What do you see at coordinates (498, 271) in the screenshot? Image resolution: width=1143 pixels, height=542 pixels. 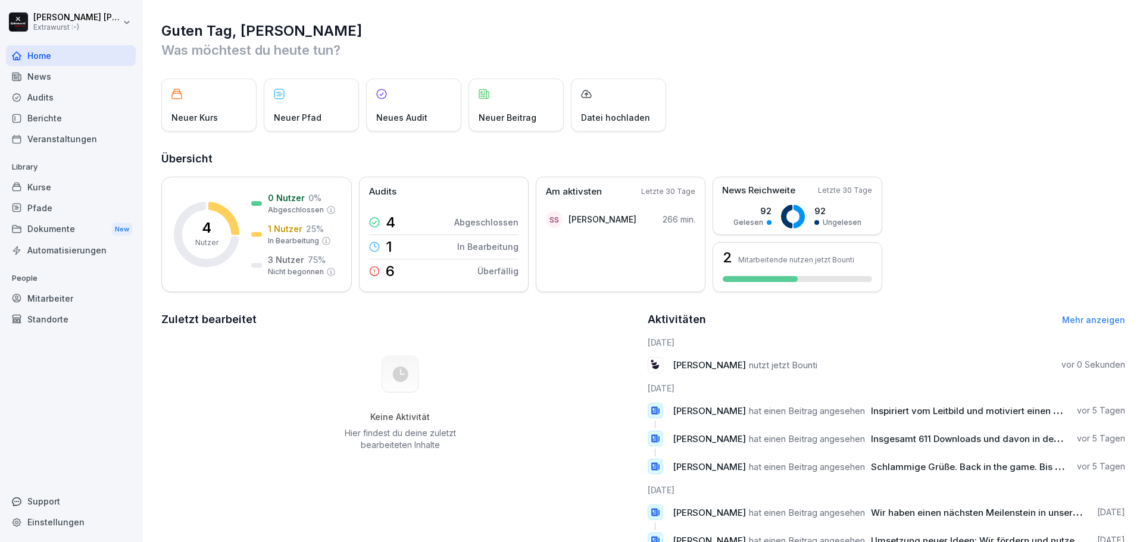 I see `p: Überfällig` at bounding box center [498, 271].